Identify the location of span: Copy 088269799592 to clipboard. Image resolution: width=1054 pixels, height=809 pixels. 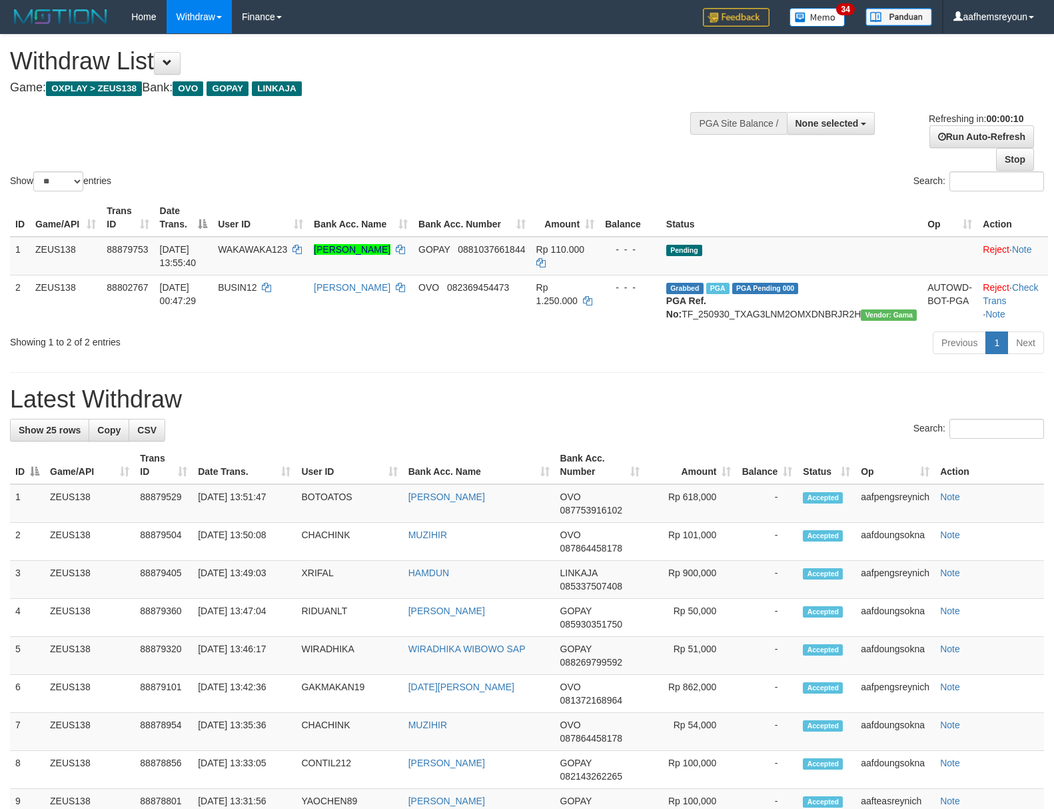
(591, 662).